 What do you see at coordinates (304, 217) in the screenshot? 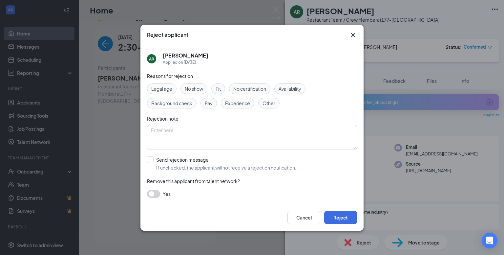
I see `button: Cancel` at bounding box center [304, 217].